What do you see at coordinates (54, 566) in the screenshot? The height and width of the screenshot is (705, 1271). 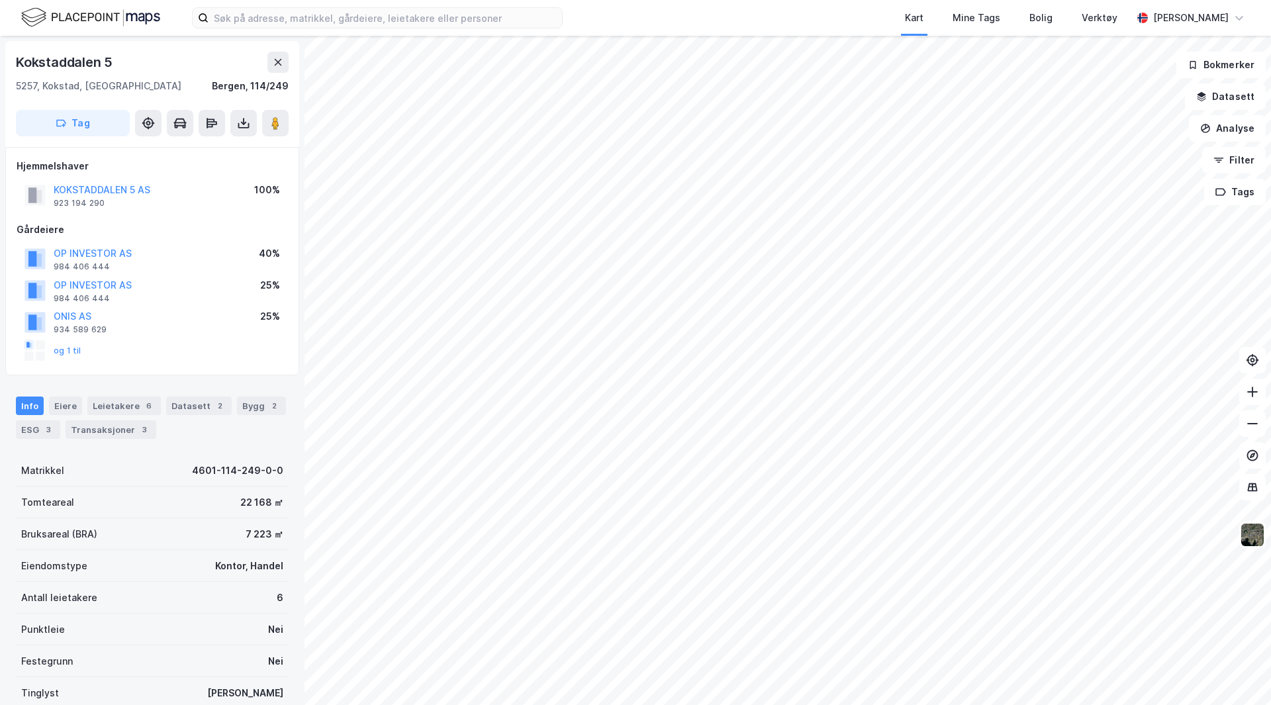 I see `div: Eiendomstype` at bounding box center [54, 566].